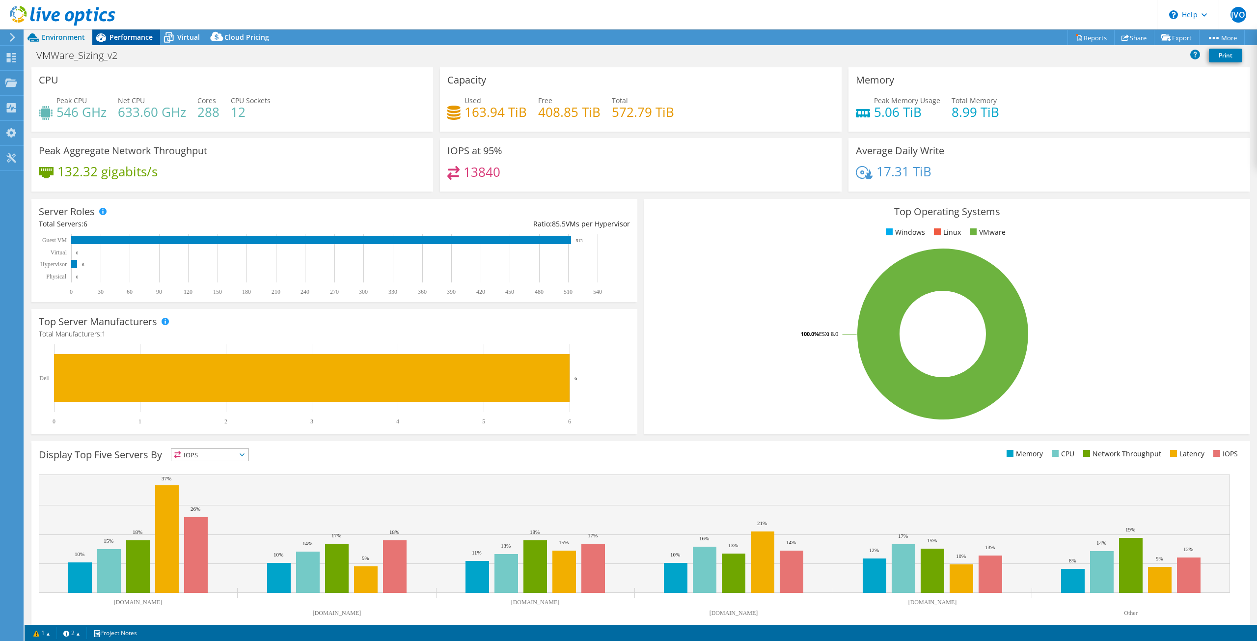 This screenshot has height=641, width=1257. Describe the element at coordinates (1224, 454) in the screenshot. I see `li: IOPS` at that location.